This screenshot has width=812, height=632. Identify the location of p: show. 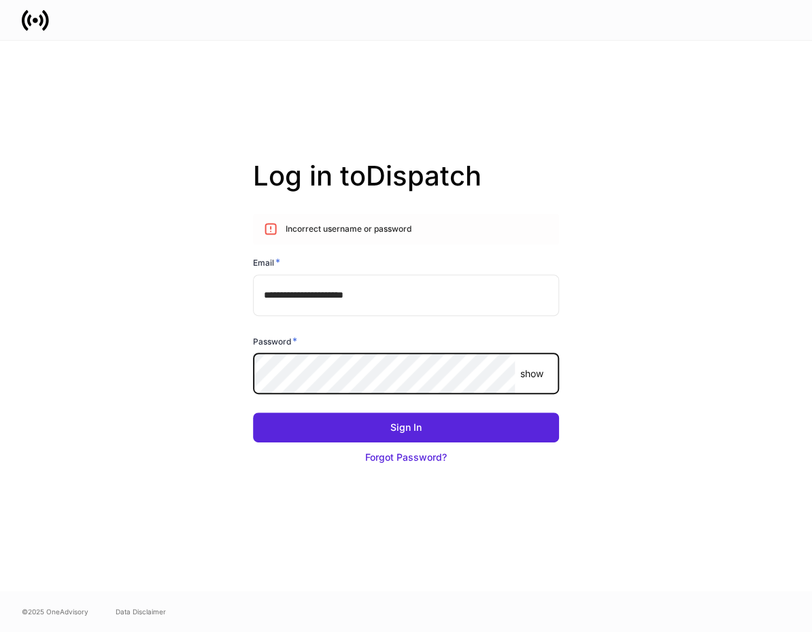
(532, 374).